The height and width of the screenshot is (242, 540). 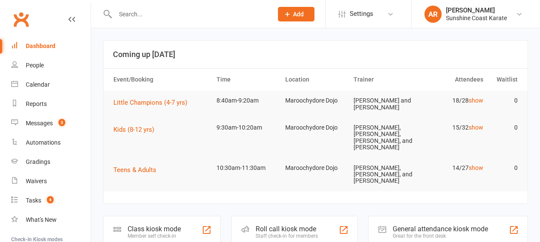 I want to click on th: Time, so click(x=247, y=80).